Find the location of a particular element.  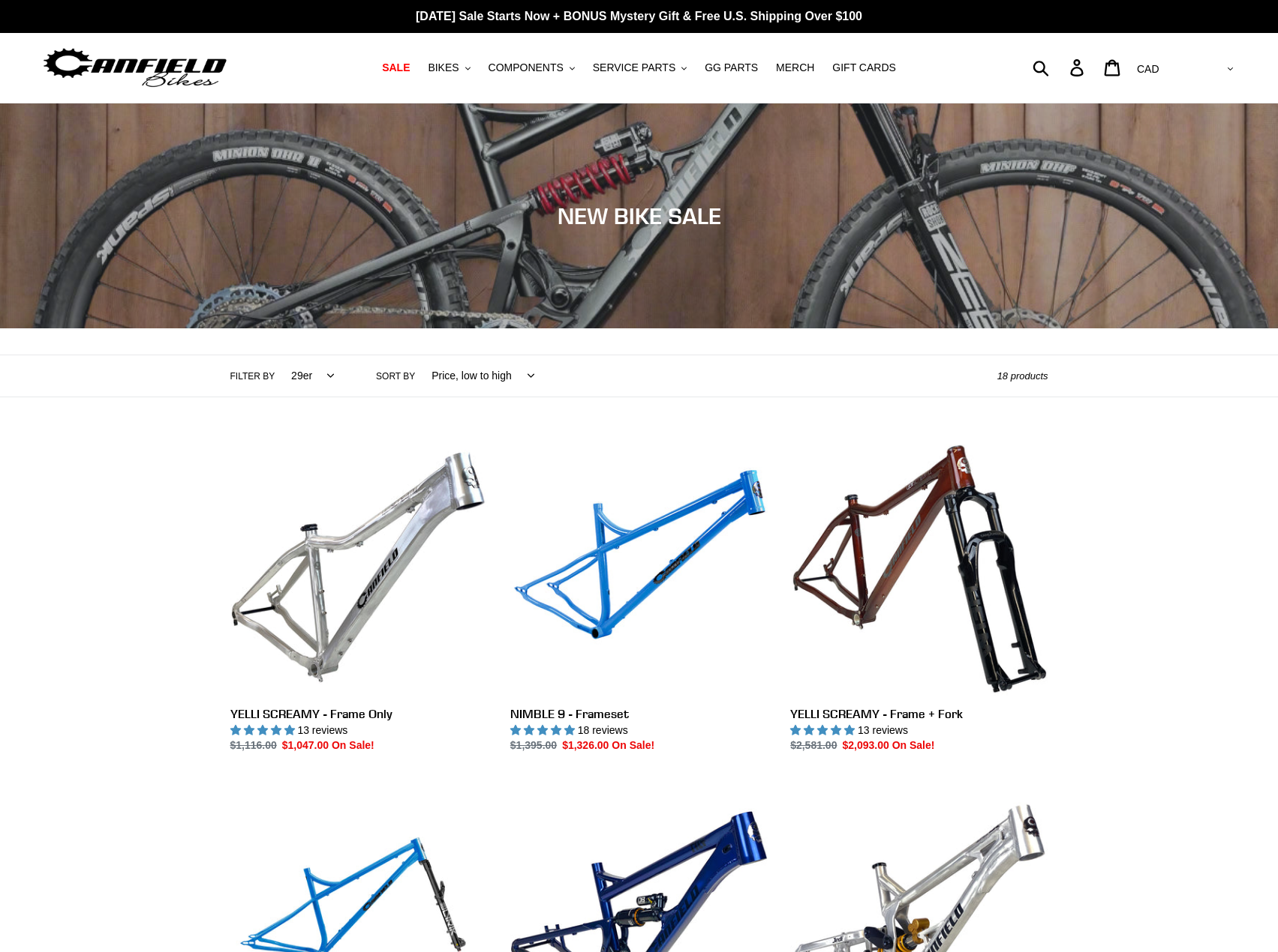

button: SERVICE PARTS is located at coordinates (639, 68).